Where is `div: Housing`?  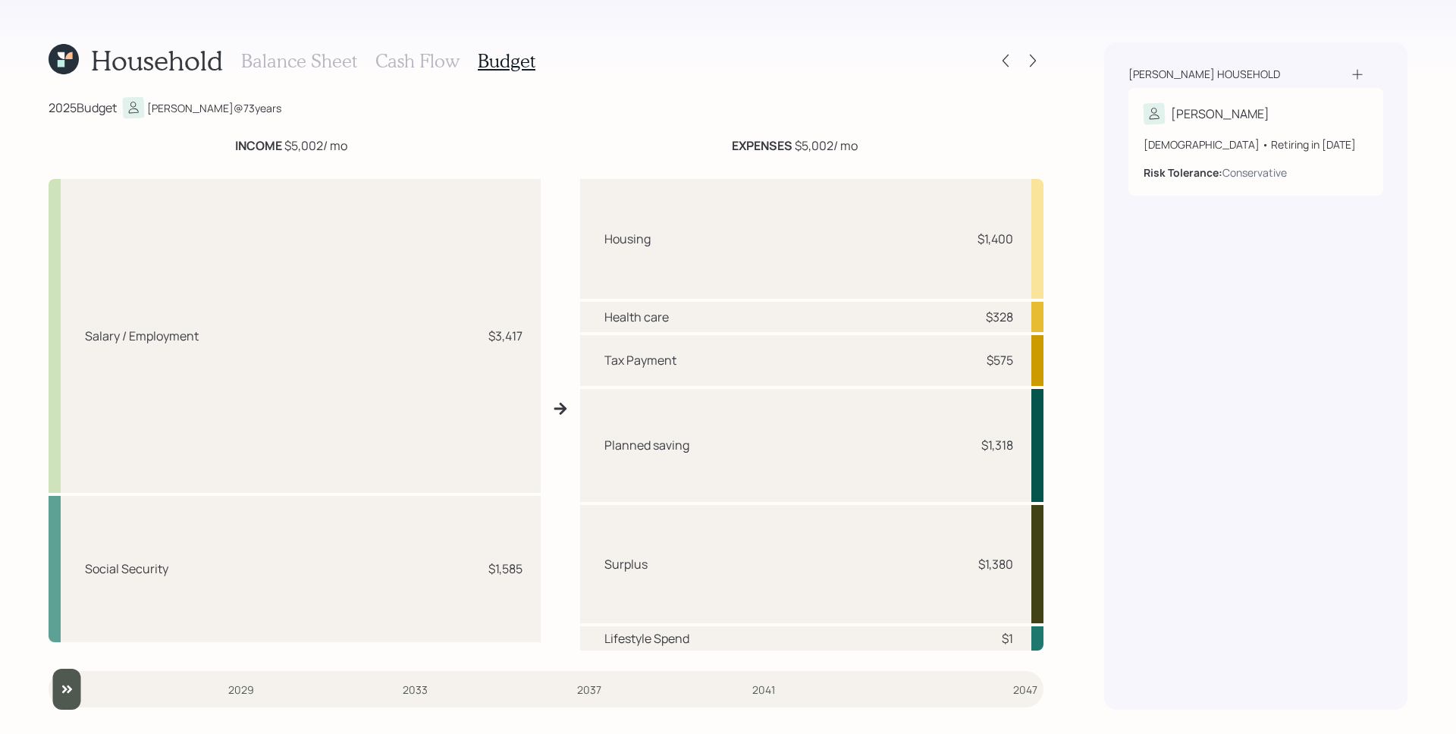
div: Housing is located at coordinates (627, 239).